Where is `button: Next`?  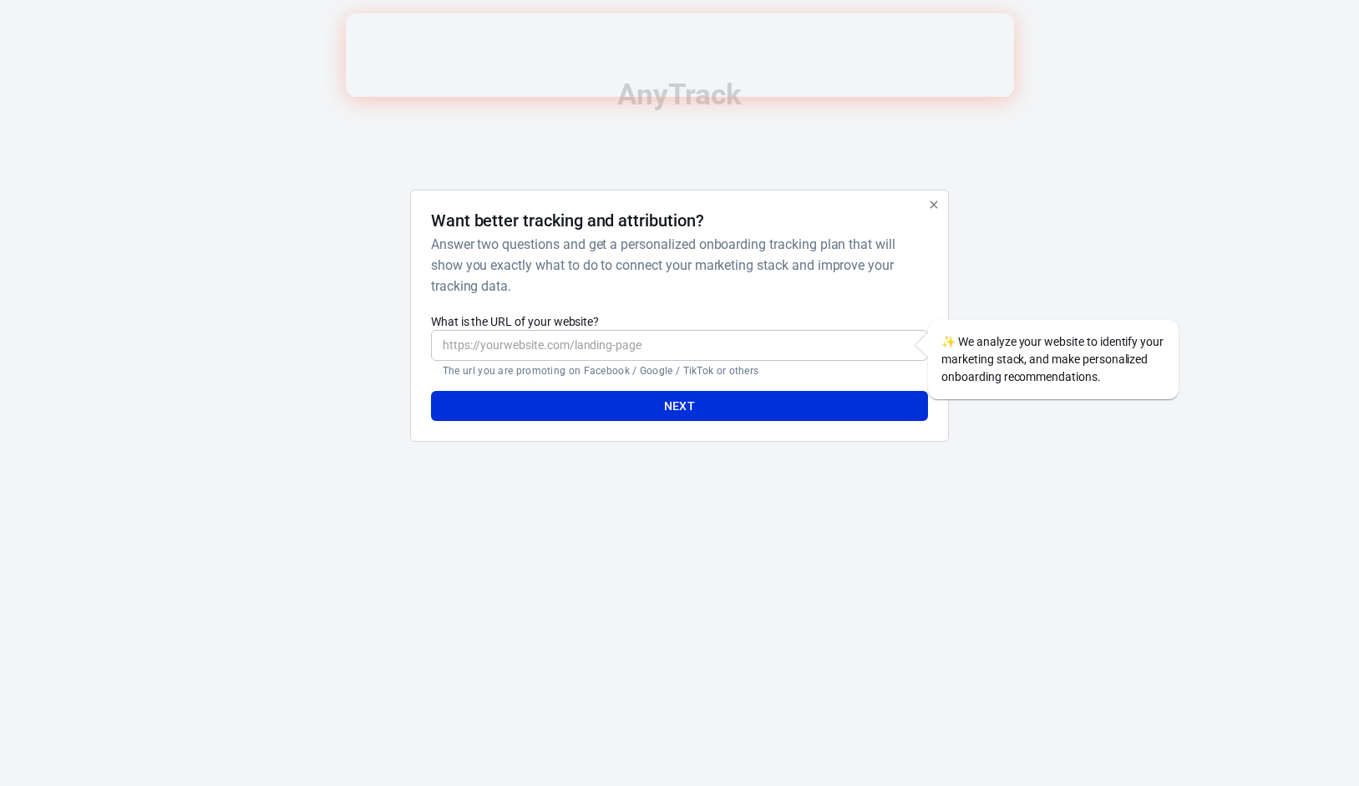 button: Next is located at coordinates (679, 406).